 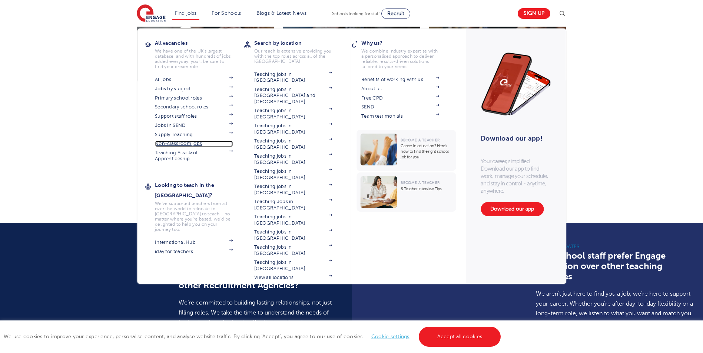 What do you see at coordinates (205, 61) in the screenshot?
I see `a: I'm a teacher looking for work >` at bounding box center [205, 61].